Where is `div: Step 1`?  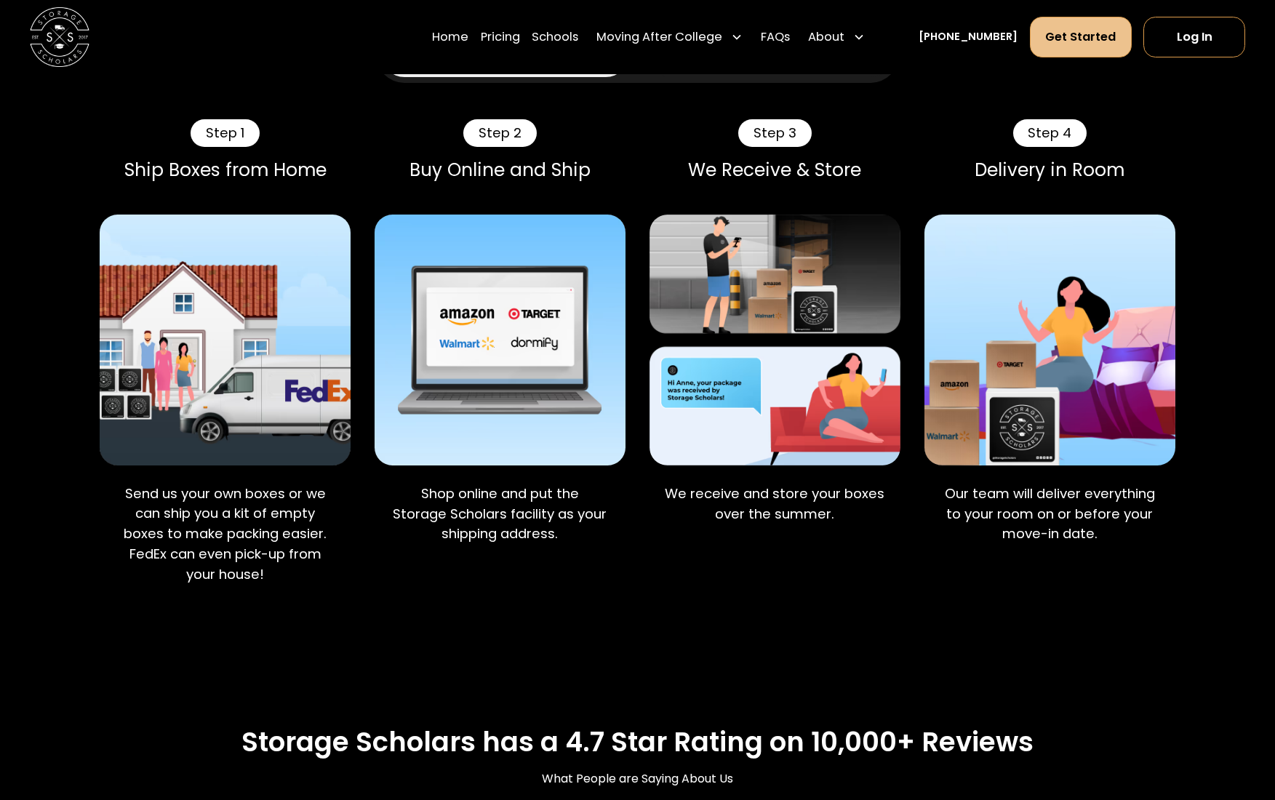
div: Step 1 is located at coordinates (225, 133).